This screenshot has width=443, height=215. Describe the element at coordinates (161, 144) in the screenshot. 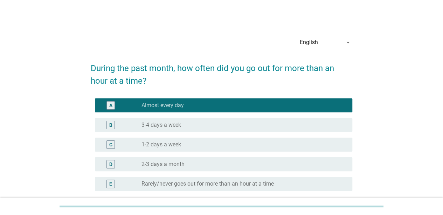

I see `label: 1-2 days a week` at that location.